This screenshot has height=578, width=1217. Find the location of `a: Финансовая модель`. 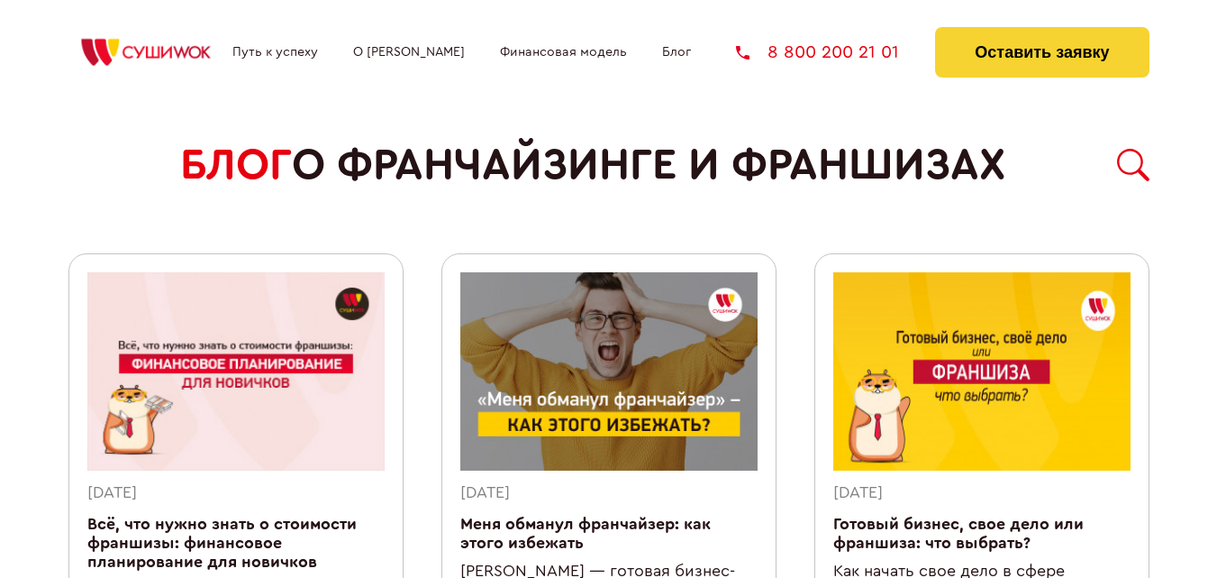

a: Финансовая модель is located at coordinates (563, 52).